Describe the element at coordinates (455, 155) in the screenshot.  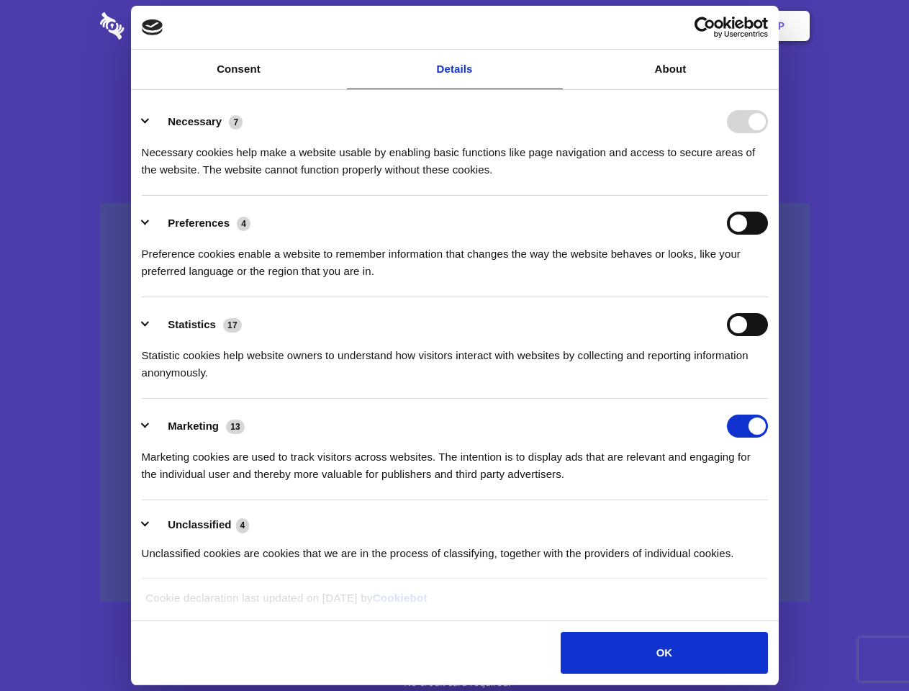
I see `h4: Auto-redaction of sensitive data, encrypted data sharing and self-destructing private chats. Shar...` at that location.